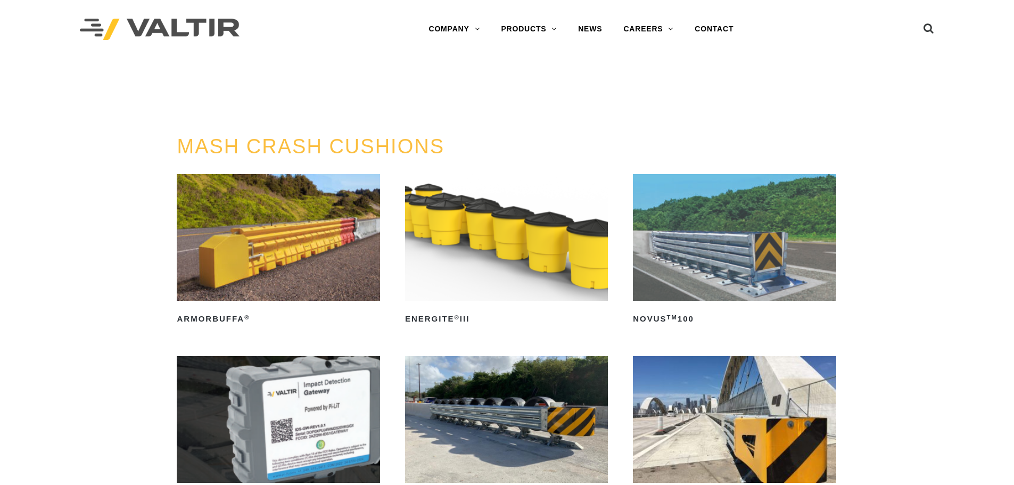 The width and height of the screenshot is (1014, 485). What do you see at coordinates (506, 251) in the screenshot?
I see `a: ENERGITE®III` at bounding box center [506, 251].